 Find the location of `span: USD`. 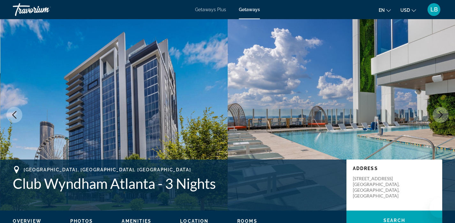

span: USD is located at coordinates (405, 10).